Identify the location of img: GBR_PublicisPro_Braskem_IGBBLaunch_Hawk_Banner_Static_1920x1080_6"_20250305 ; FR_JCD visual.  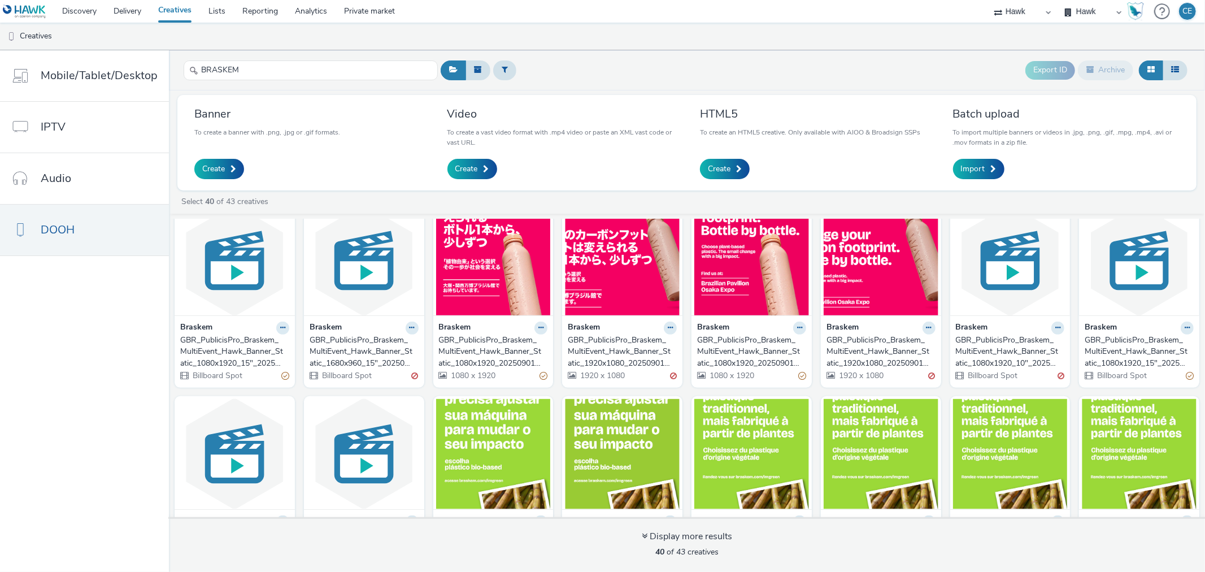
(1139, 454).